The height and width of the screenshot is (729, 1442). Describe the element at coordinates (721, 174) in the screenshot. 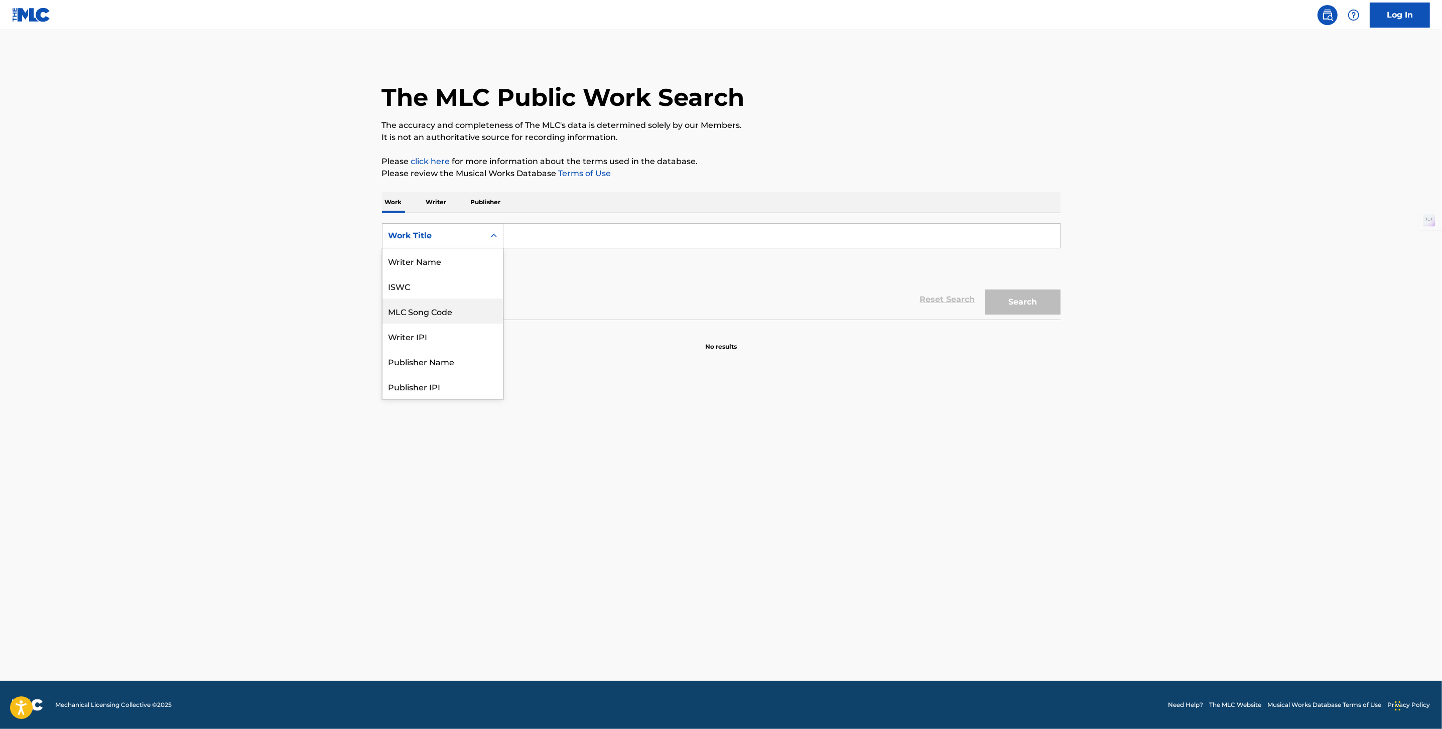

I see `p: Please review the Musical Works Database` at that location.